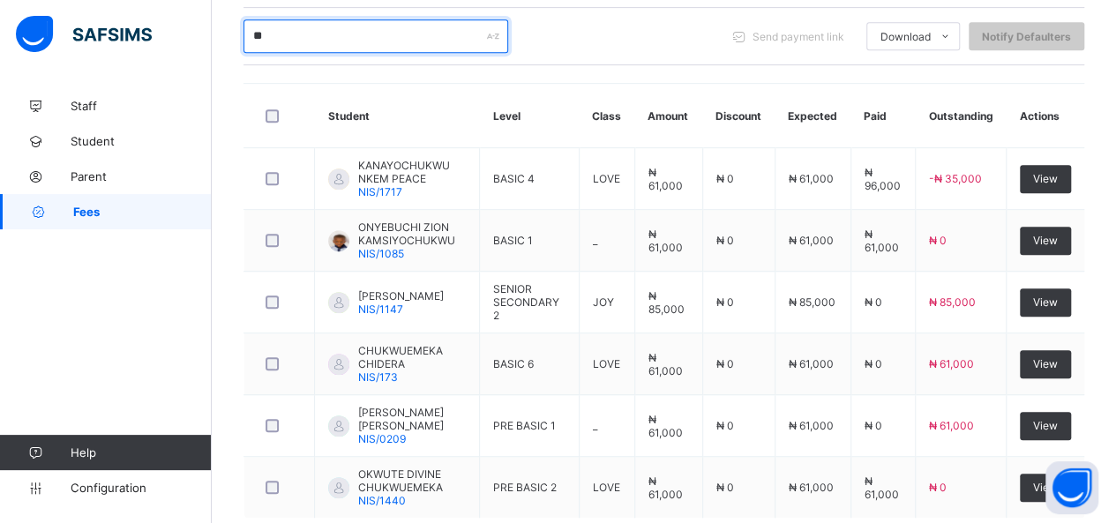  Describe the element at coordinates (141, 106) in the screenshot. I see `span: Staff` at that location.